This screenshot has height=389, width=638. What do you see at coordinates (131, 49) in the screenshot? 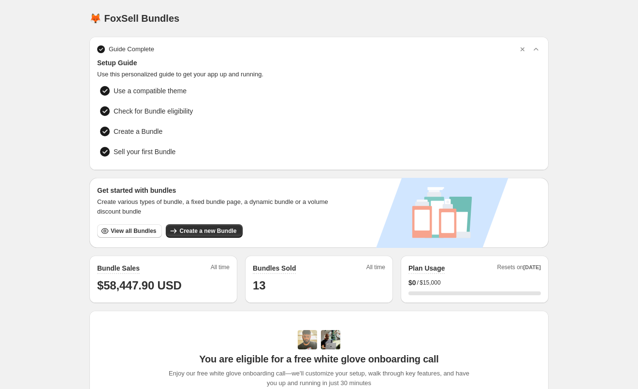
I see `span: Guide Complete` at bounding box center [131, 49].